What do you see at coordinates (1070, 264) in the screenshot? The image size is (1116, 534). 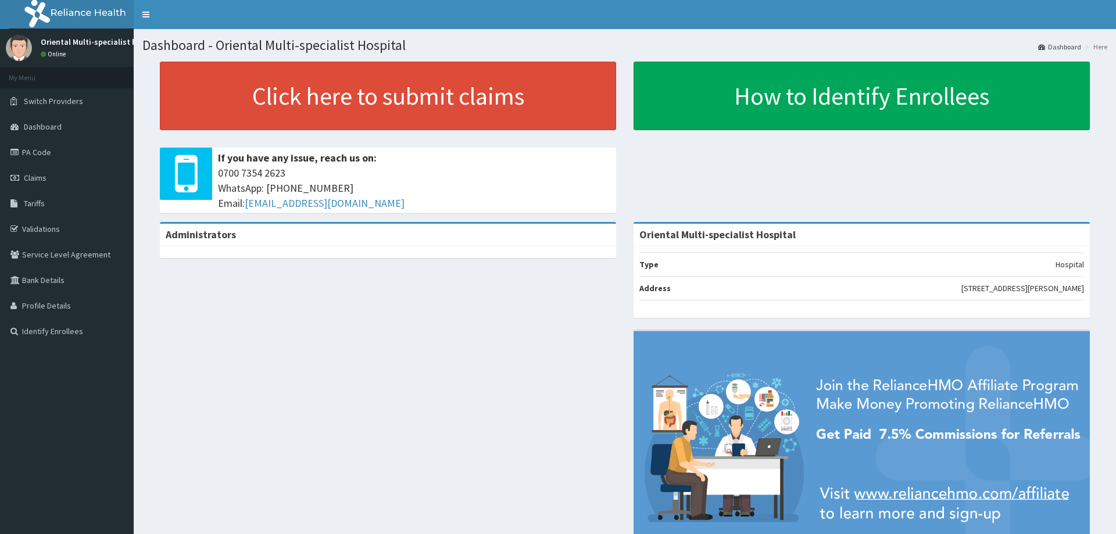 I see `p: Hospital` at bounding box center [1070, 264].